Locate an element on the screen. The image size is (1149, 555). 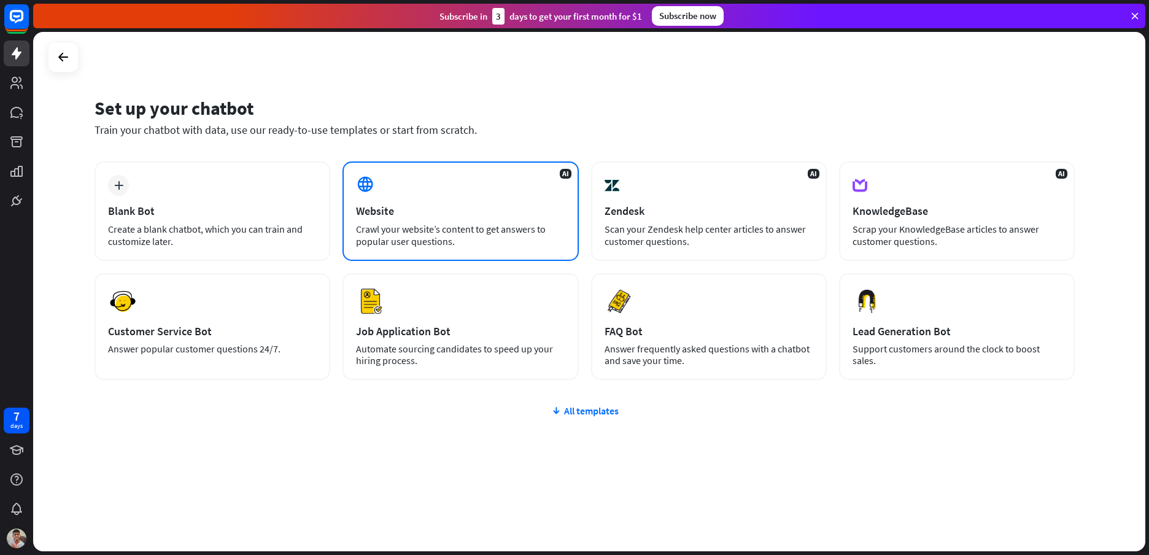
div: Scrap your KnowledgeBase articles to answer customer questions. is located at coordinates (957, 235).